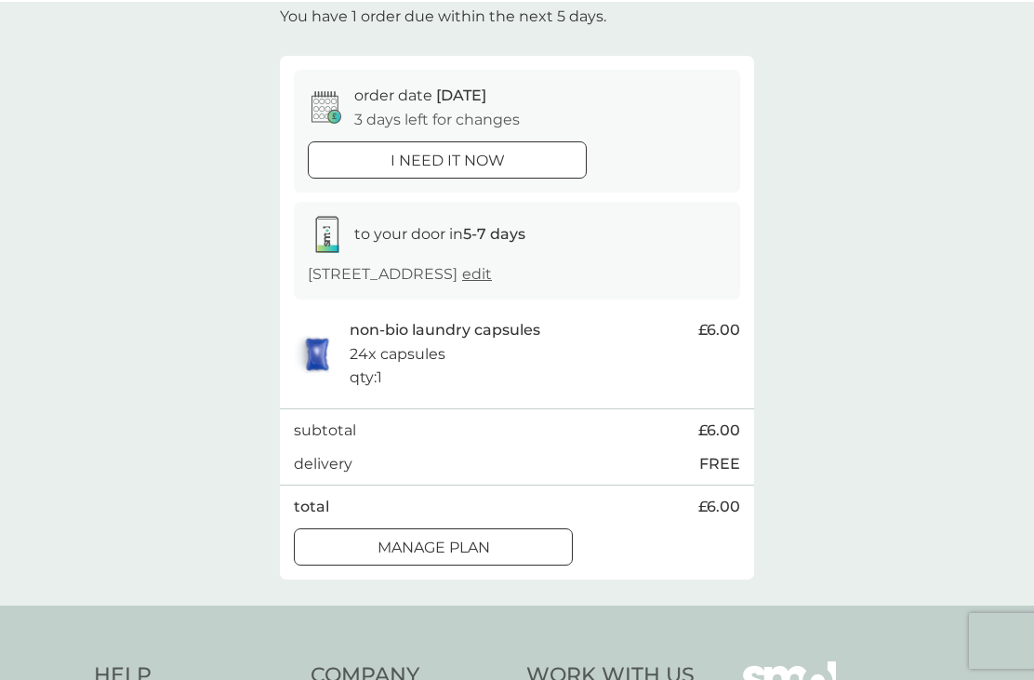  I want to click on p: delivery, so click(323, 462).